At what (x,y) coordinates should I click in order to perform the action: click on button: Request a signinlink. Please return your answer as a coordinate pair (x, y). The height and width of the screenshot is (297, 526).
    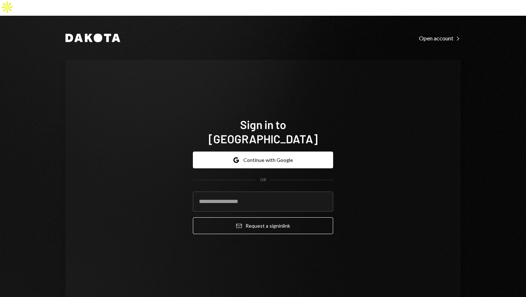
    Looking at the image, I should click on (263, 226).